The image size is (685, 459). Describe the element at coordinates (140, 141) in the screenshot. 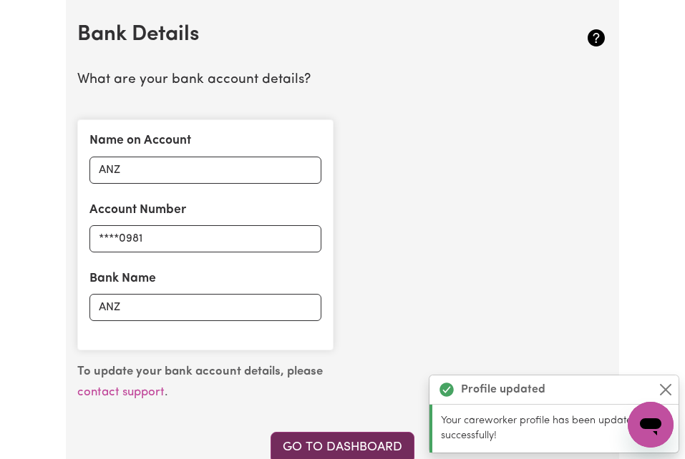

I see `label: Name on Account` at that location.